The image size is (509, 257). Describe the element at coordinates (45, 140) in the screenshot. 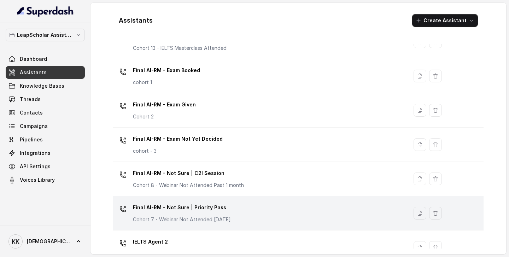

I see `a: Pipelines` at that location.